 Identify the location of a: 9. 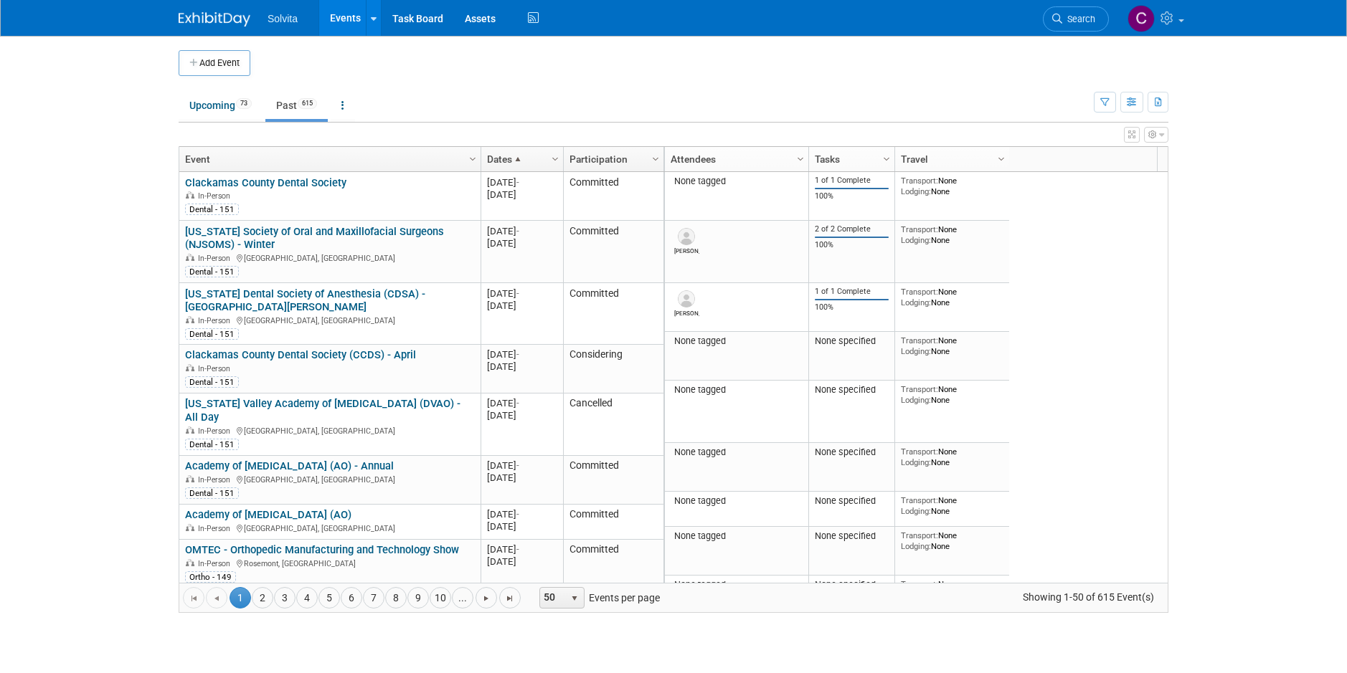
(418, 598).